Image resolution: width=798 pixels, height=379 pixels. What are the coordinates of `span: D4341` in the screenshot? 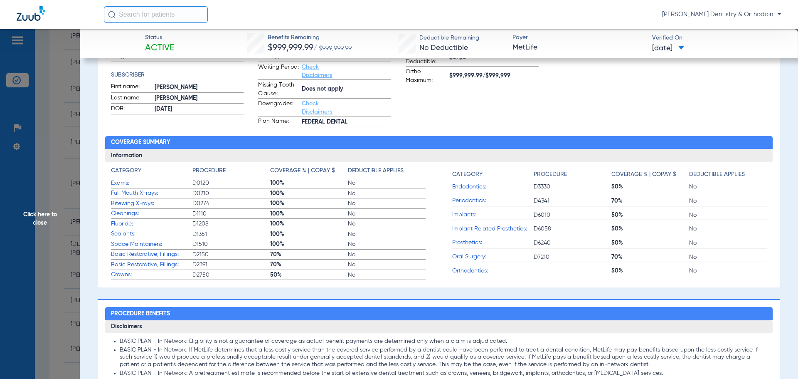 It's located at (573, 201).